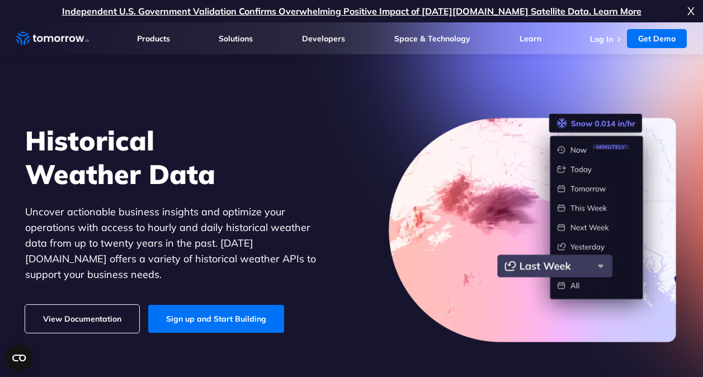 Image resolution: width=703 pixels, height=377 pixels. I want to click on a: Home link, so click(53, 39).